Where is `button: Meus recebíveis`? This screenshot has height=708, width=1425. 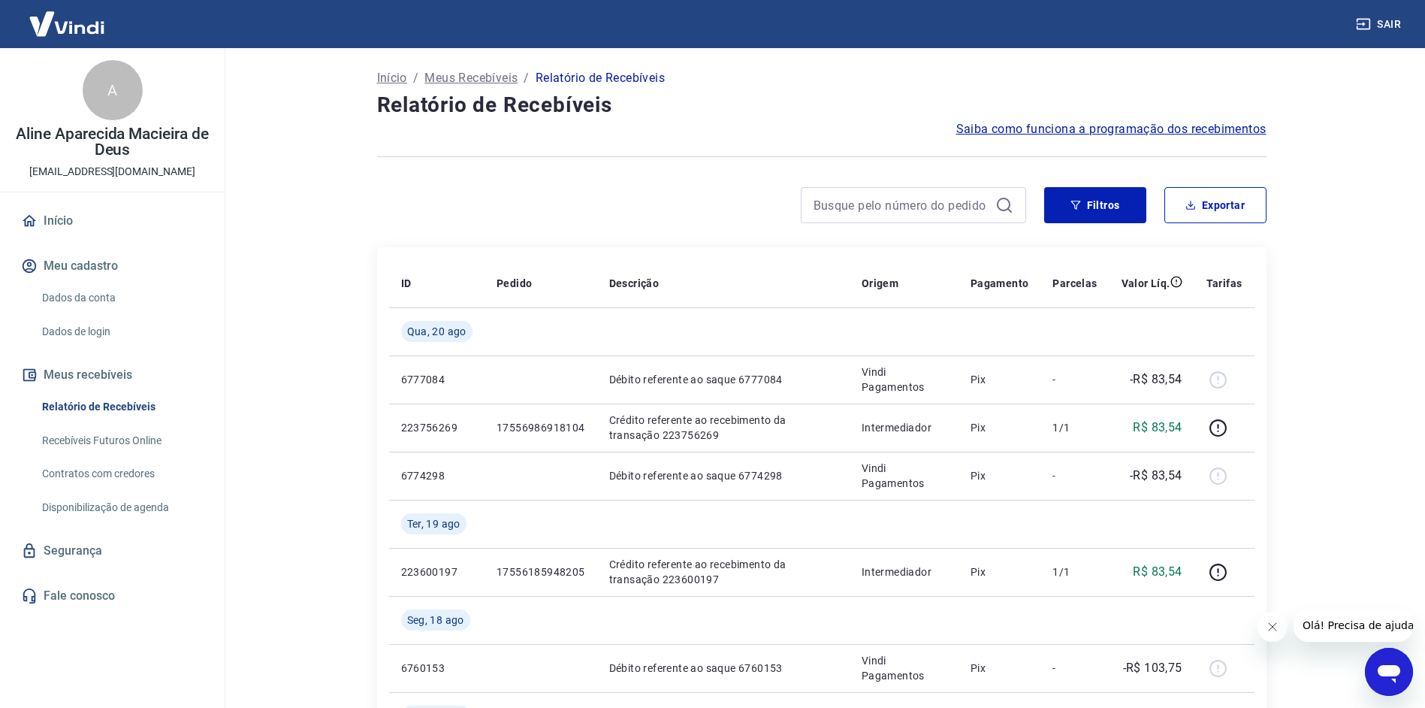
button: Meus recebíveis is located at coordinates (112, 375).